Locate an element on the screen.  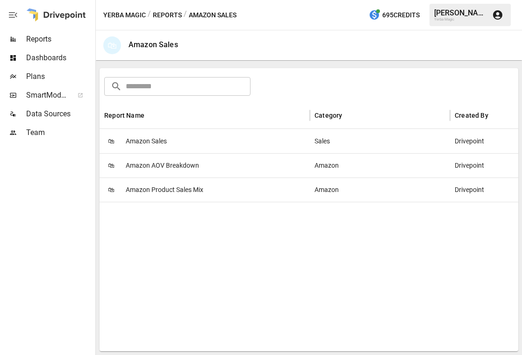
span: Team is located at coordinates (60, 133).